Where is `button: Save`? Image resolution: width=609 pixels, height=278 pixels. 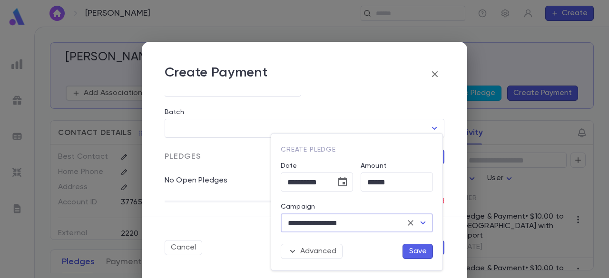
button: Save is located at coordinates (418, 252).